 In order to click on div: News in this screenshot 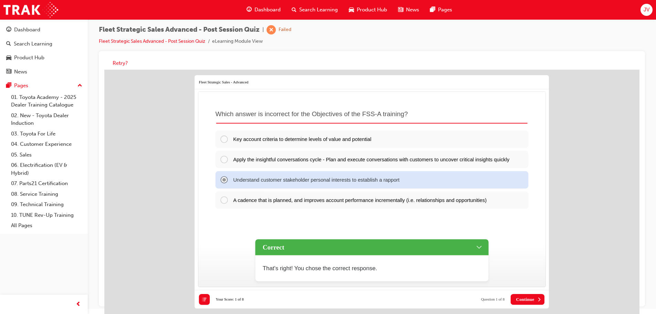, I will do `click(21, 72)`.